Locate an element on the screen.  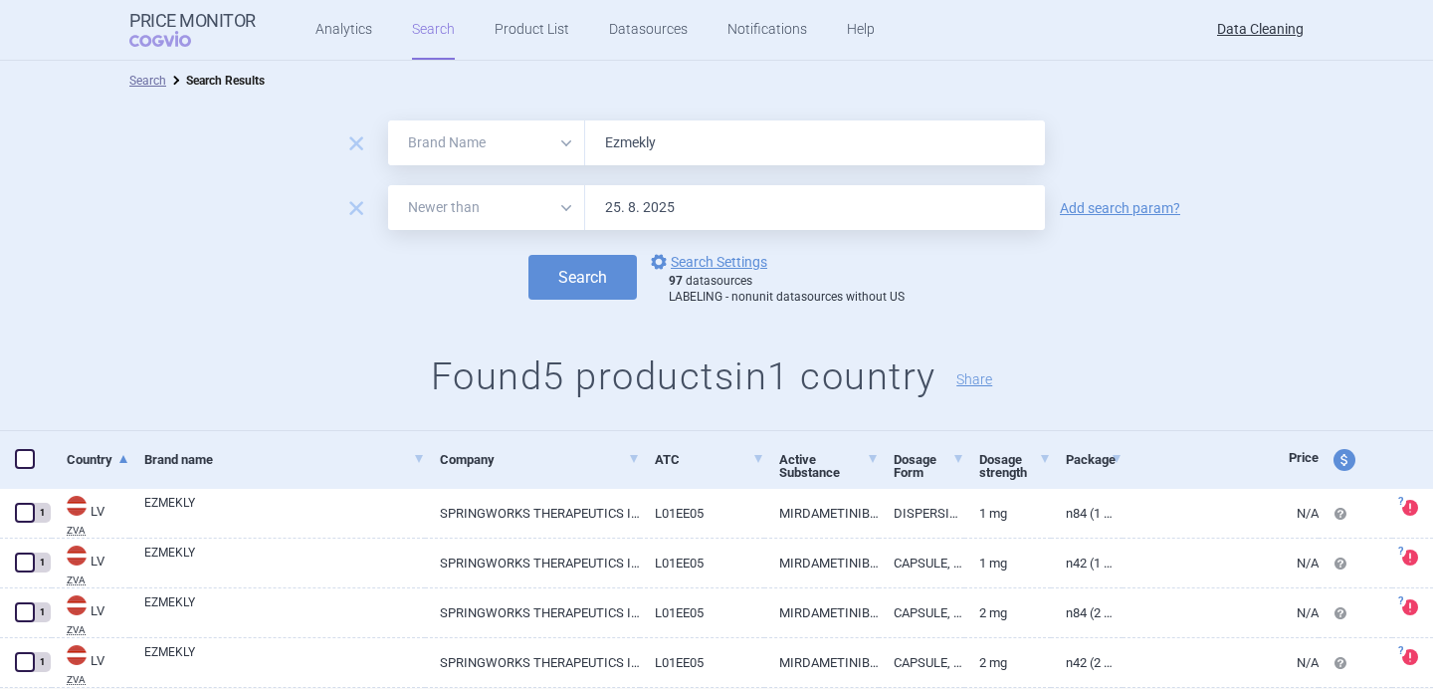
a: Search is located at coordinates (147, 81).